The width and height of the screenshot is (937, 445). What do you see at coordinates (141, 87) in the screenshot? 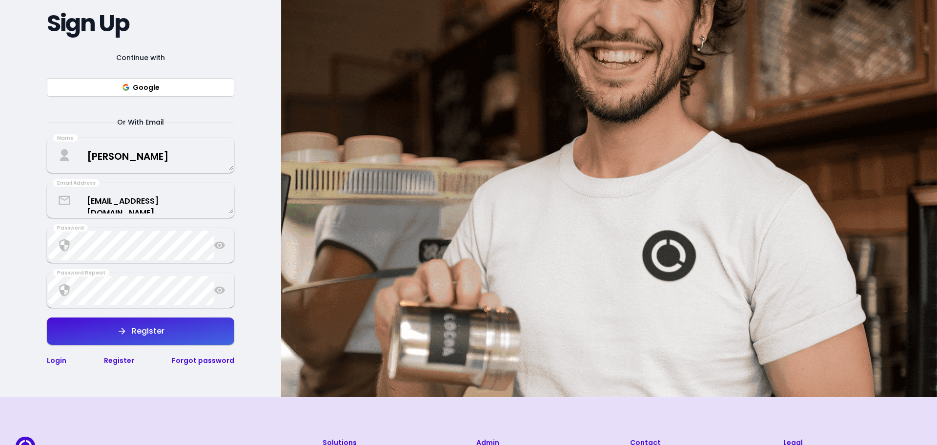
I see `button: Google` at bounding box center [141, 87].